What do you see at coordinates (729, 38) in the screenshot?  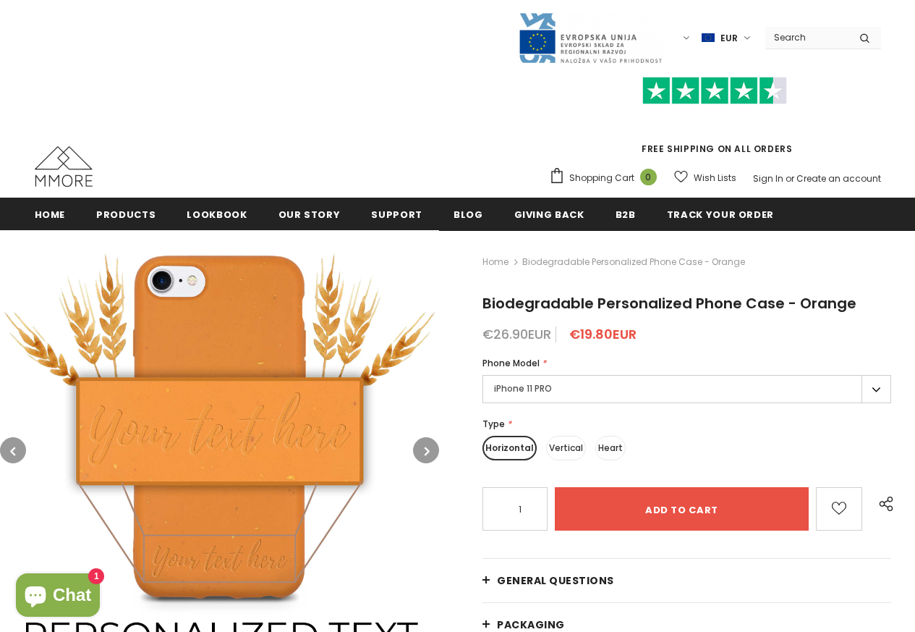 I see `span: EUR` at bounding box center [729, 38].